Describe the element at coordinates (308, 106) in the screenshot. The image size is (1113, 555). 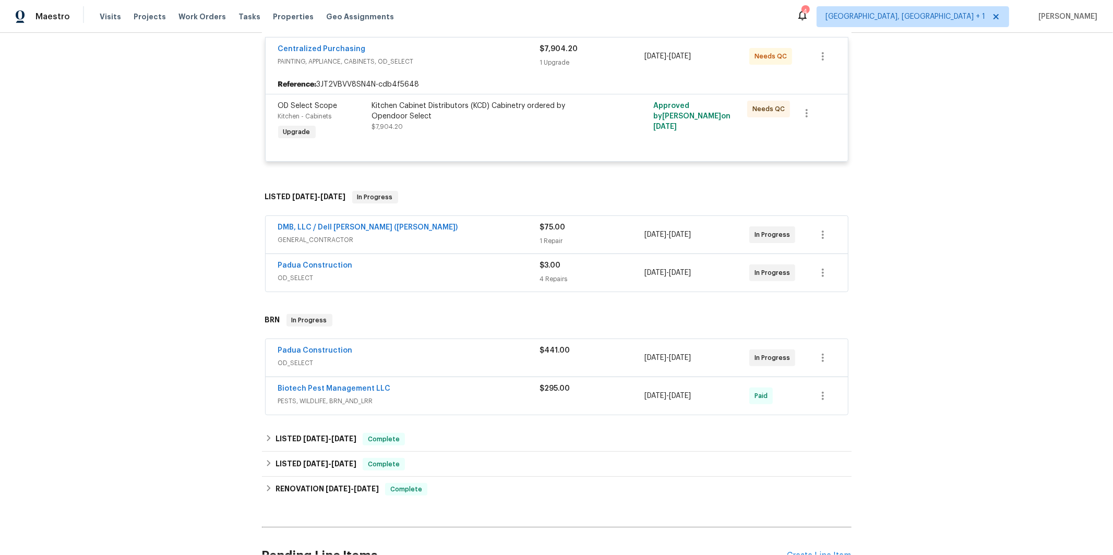
I see `span: OD Select Scope` at that location.